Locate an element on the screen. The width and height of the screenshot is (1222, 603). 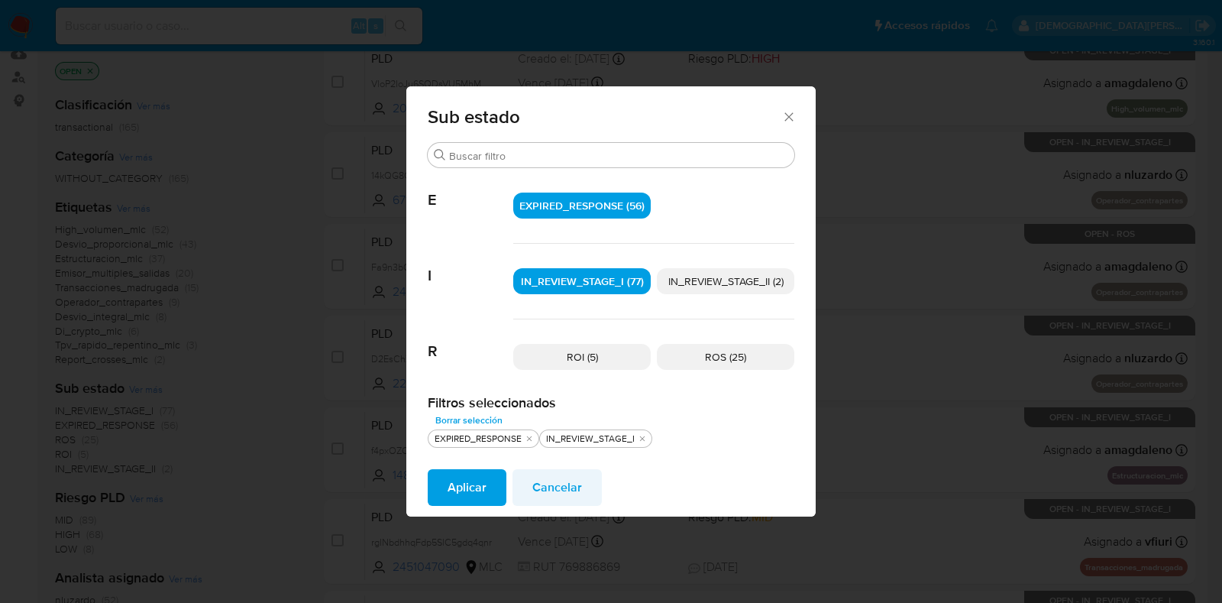
span: Sub estado is located at coordinates (604, 117).